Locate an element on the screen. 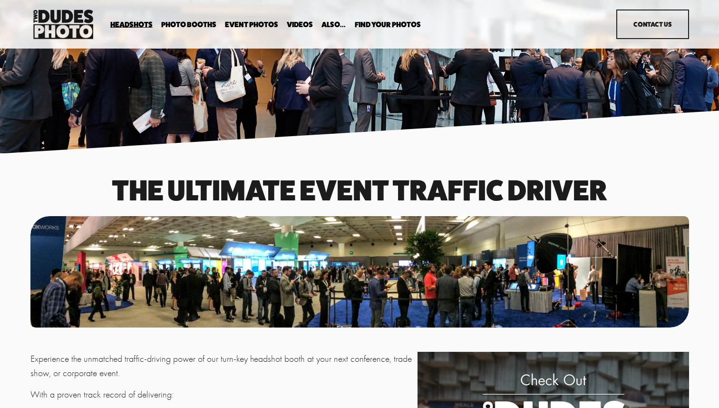 The height and width of the screenshot is (408, 719). img: Two Dudes Photo | Headshots, Portraits &amp; Photo Booths is located at coordinates (63, 24).